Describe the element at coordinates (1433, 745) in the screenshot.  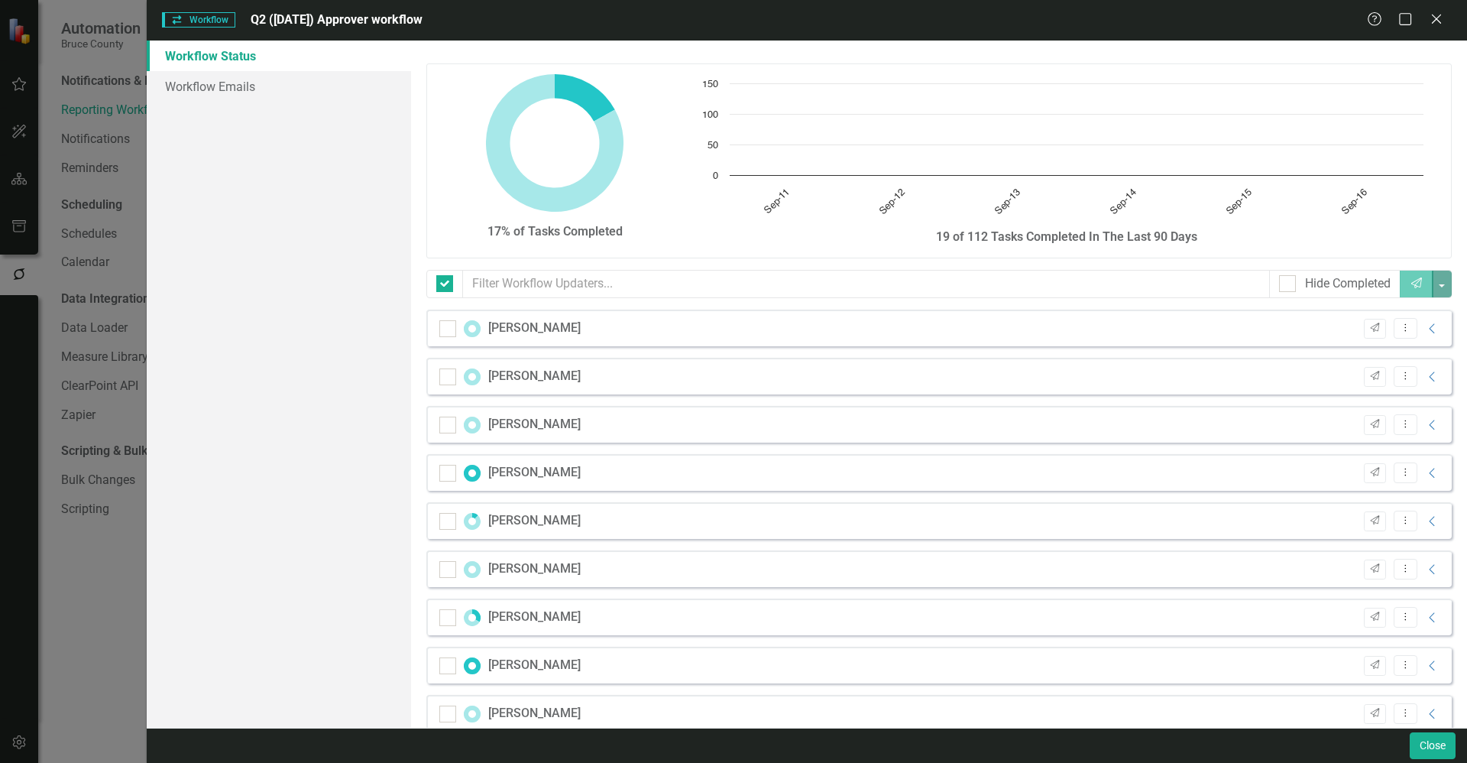
I see `button: Close` at that location.